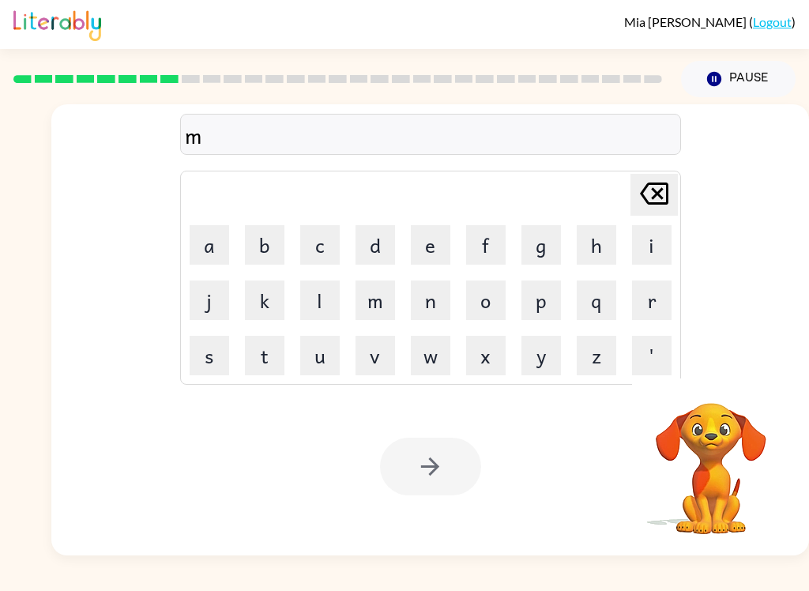 This screenshot has height=591, width=809. Describe the element at coordinates (209, 245) in the screenshot. I see `button: a` at that location.